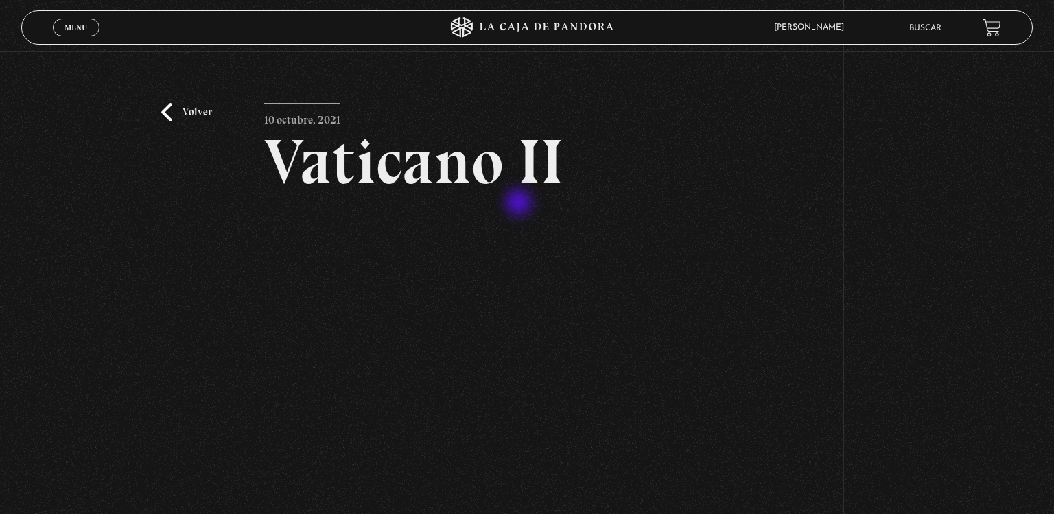 The height and width of the screenshot is (514, 1054). I want to click on a: View your shopping cart, so click(992, 27).